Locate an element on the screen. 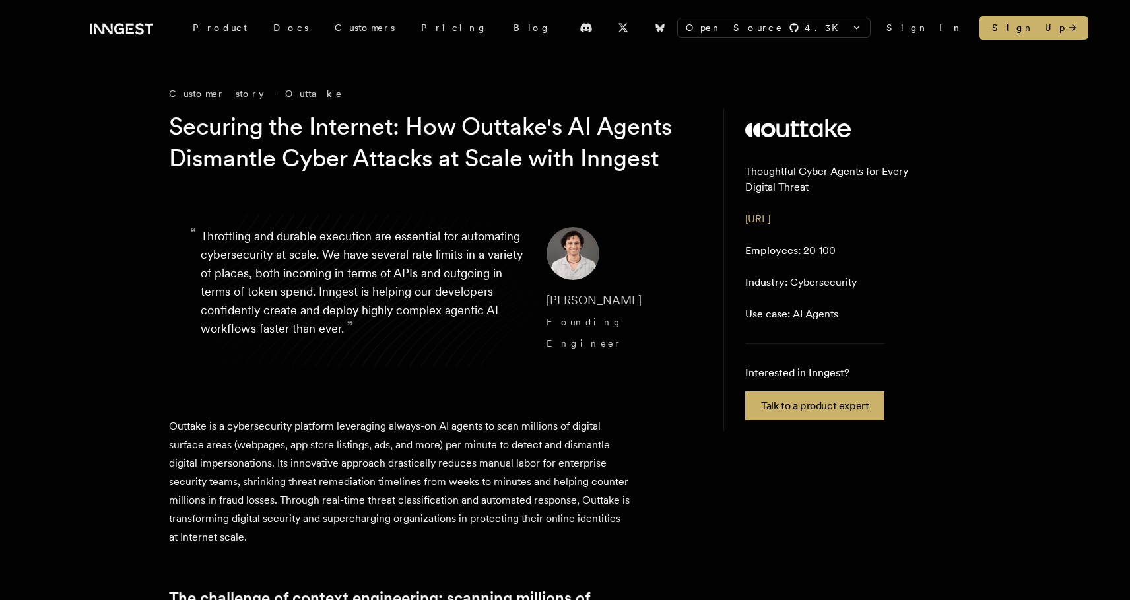  div: Customer story - Outtake is located at coordinates (433, 94).